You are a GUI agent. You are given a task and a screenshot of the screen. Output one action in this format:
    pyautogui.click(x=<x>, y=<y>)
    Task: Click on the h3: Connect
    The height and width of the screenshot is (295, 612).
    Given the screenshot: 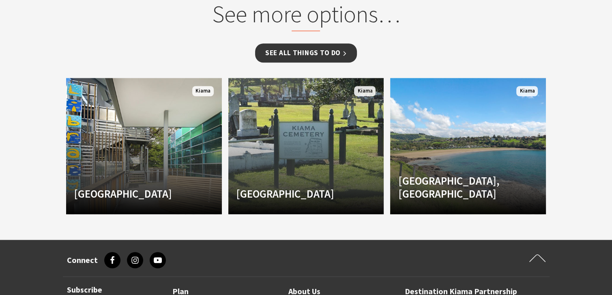 What is the action you would take?
    pyautogui.click(x=82, y=260)
    